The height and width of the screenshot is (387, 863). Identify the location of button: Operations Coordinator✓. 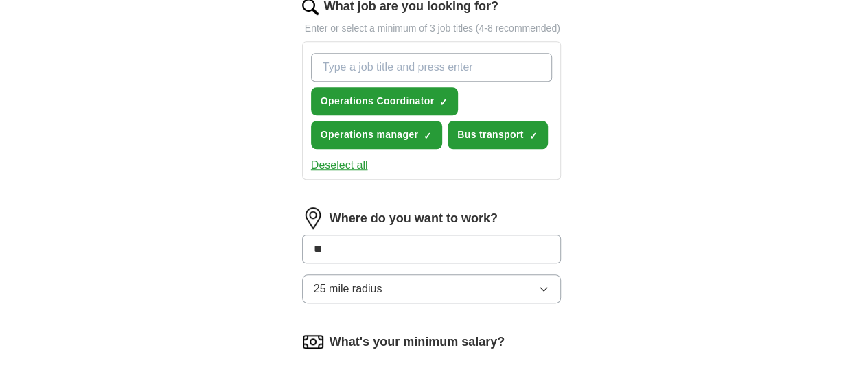
(385, 101).